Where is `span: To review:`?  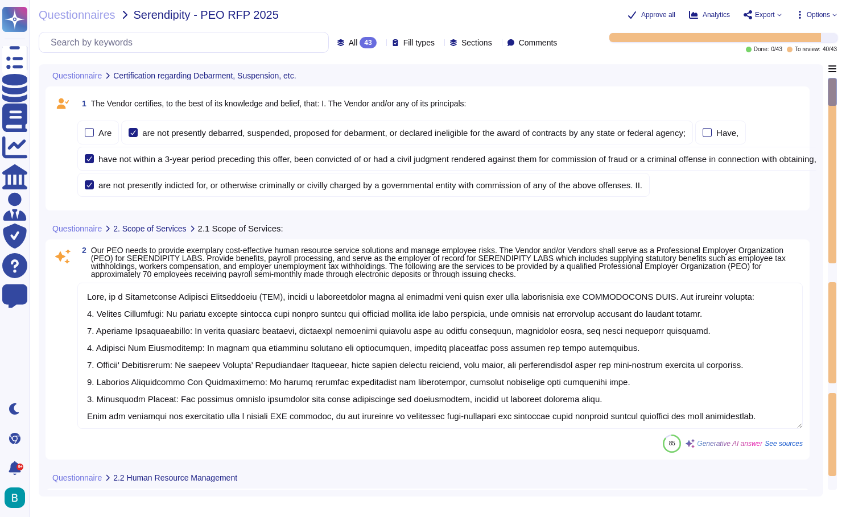 span: To review: is located at coordinates (808, 50).